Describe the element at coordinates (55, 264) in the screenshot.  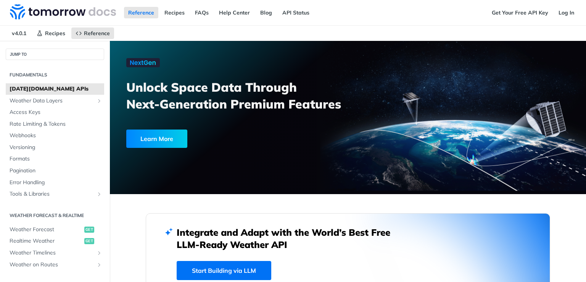
I see `a: Weather on RoutesShow subpages for Weather on Routes` at that location.